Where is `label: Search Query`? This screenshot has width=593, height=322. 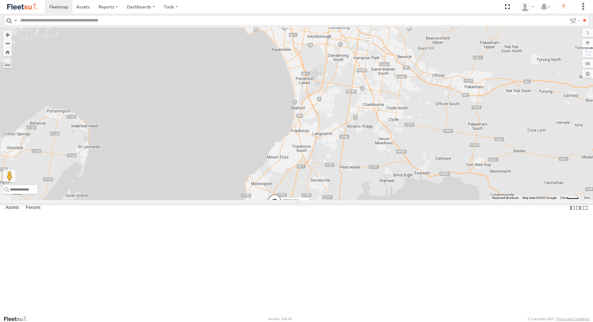
label: Search Query is located at coordinates (16, 20).